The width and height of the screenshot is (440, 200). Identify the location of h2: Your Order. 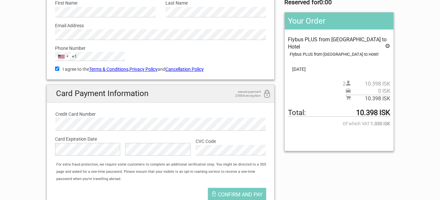
(339, 21).